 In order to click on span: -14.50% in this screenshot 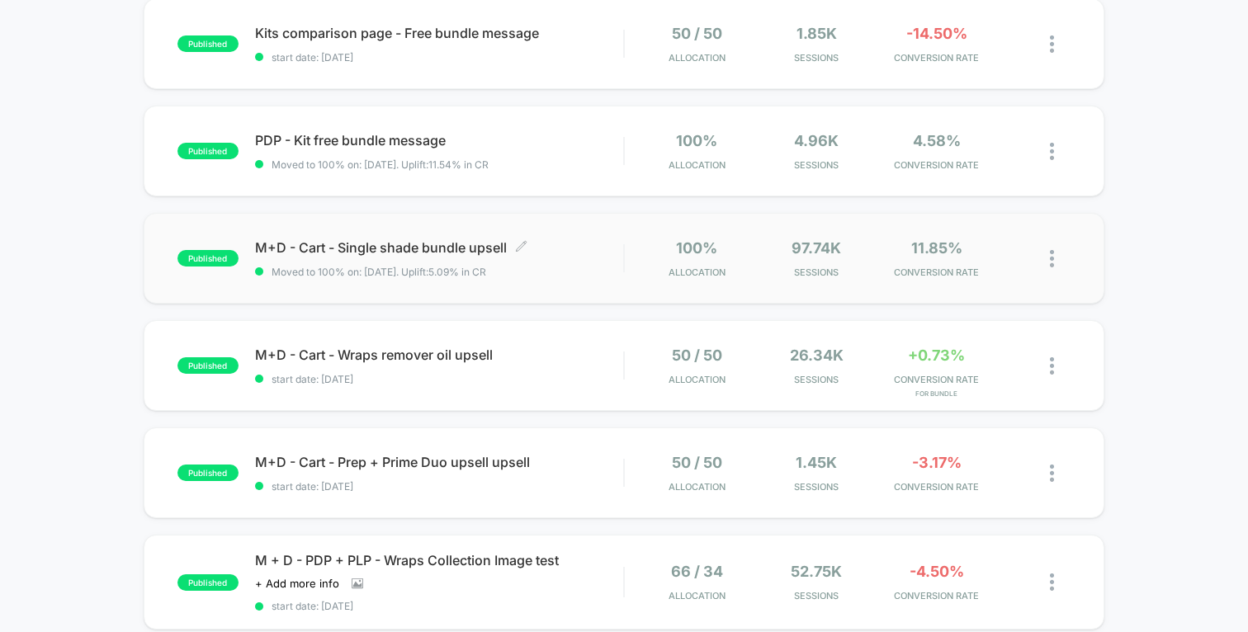, I will do `click(937, 33)`.